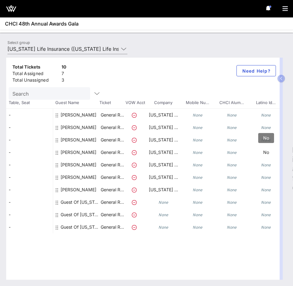  What do you see at coordinates (266, 152) in the screenshot?
I see `p: No` at bounding box center [266, 152].